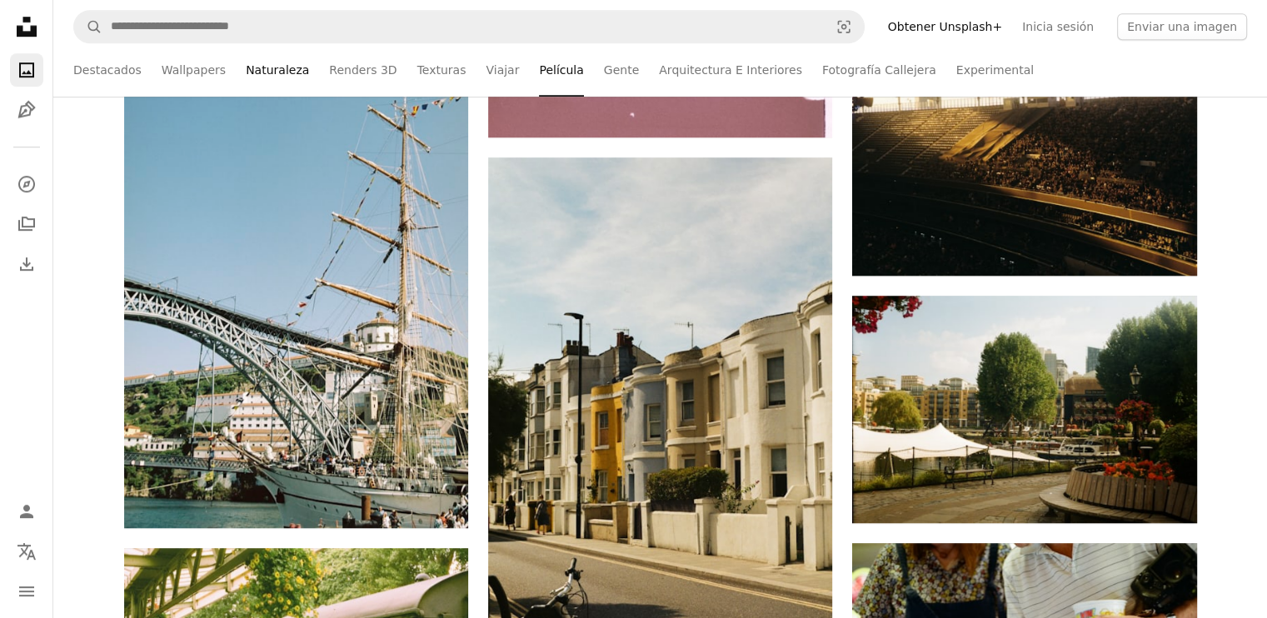 This screenshot has height=618, width=1267. Describe the element at coordinates (27, 28) in the screenshot. I see `a: Inicio — Unsplash` at that location.